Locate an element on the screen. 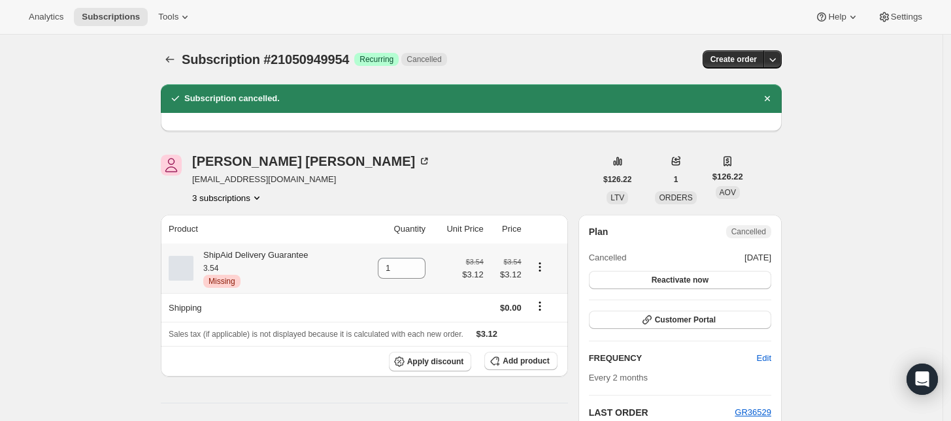 This screenshot has height=421, width=951. span: Tools is located at coordinates (168, 17).